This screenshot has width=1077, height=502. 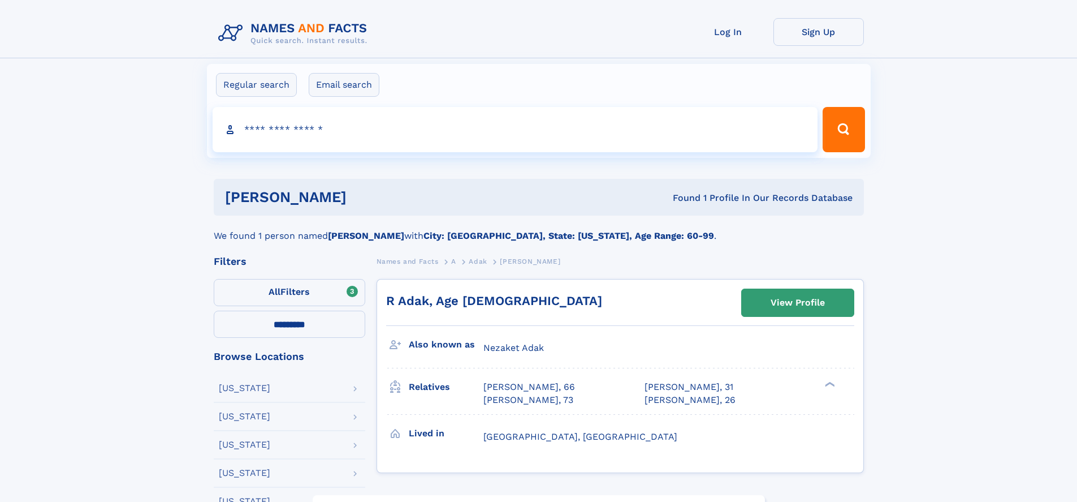 I want to click on a: Names and Facts, so click(x=408, y=261).